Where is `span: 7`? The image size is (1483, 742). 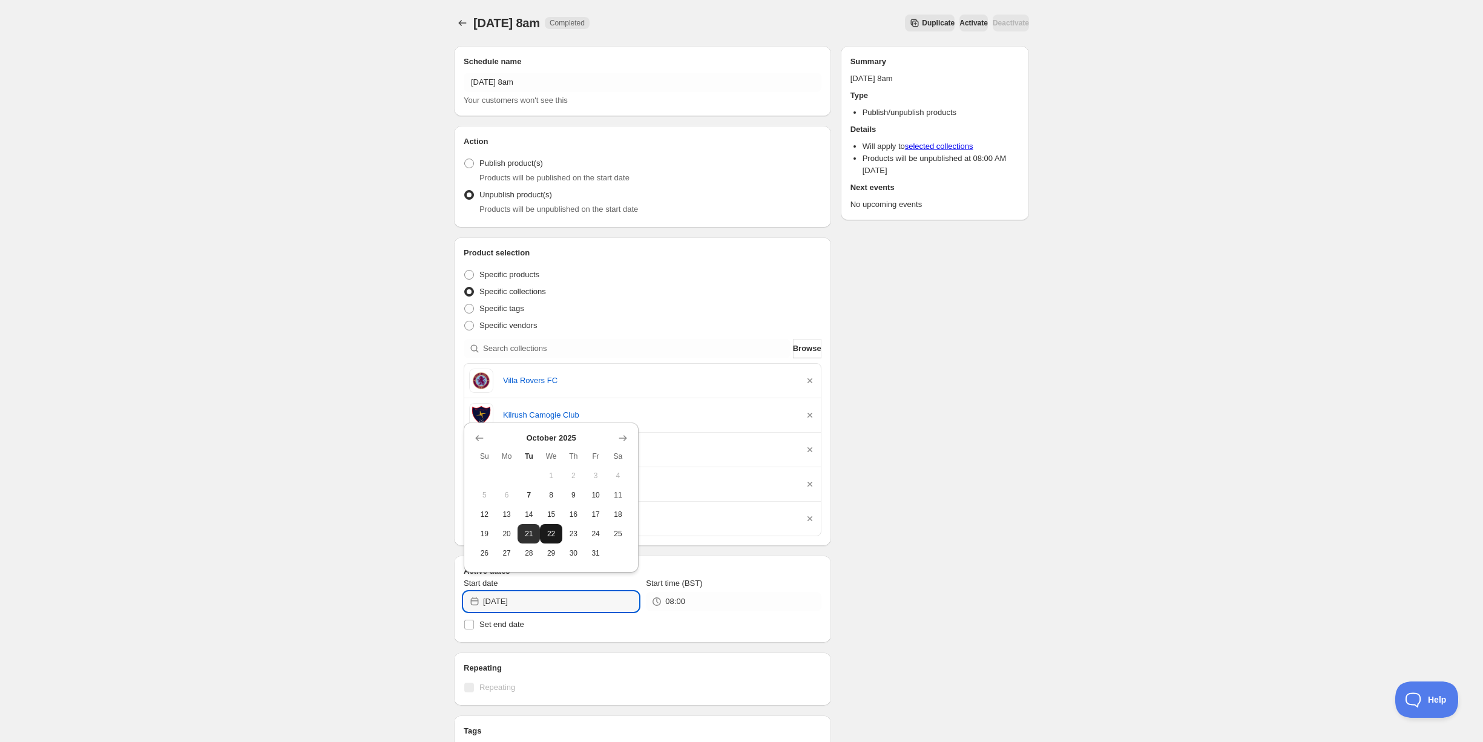
span: 7 is located at coordinates (528, 495).